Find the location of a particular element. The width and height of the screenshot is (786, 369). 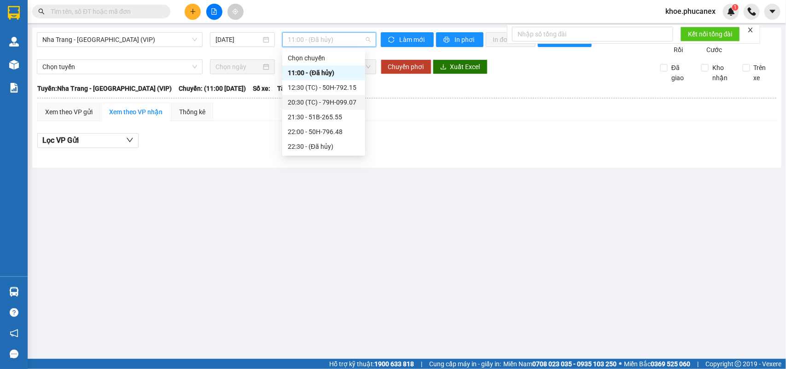

div: 12:30 (TC) - 50H-792.15 is located at coordinates (324, 87).